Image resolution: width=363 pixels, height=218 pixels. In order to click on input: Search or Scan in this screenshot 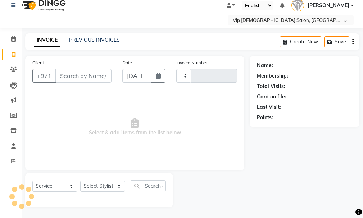, I will do `click(148, 186)`.